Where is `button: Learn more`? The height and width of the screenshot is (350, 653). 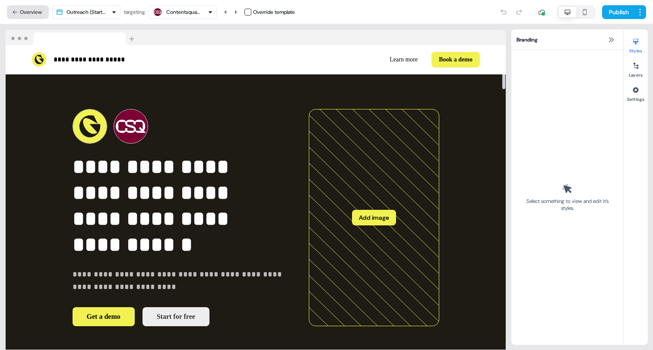
button: Learn more is located at coordinates (404, 60).